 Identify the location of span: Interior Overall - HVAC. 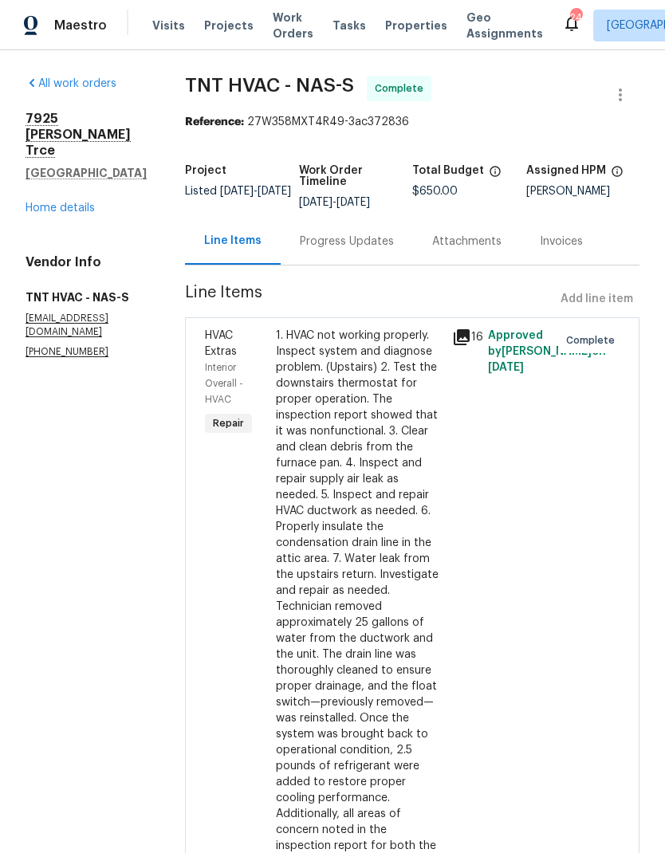
(224, 384).